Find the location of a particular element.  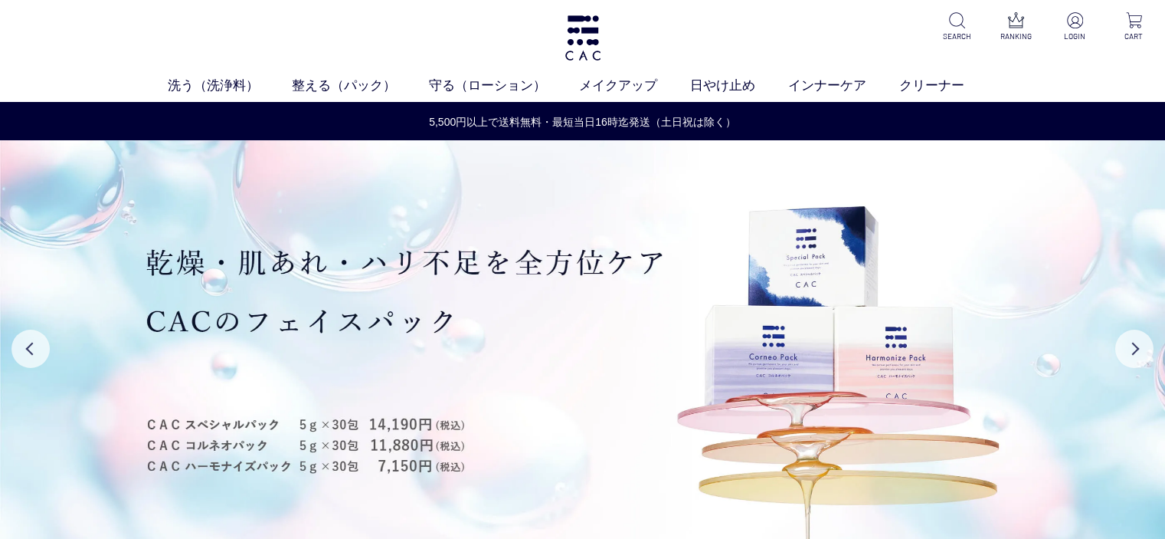

a: インナーケア is located at coordinates (843, 86).